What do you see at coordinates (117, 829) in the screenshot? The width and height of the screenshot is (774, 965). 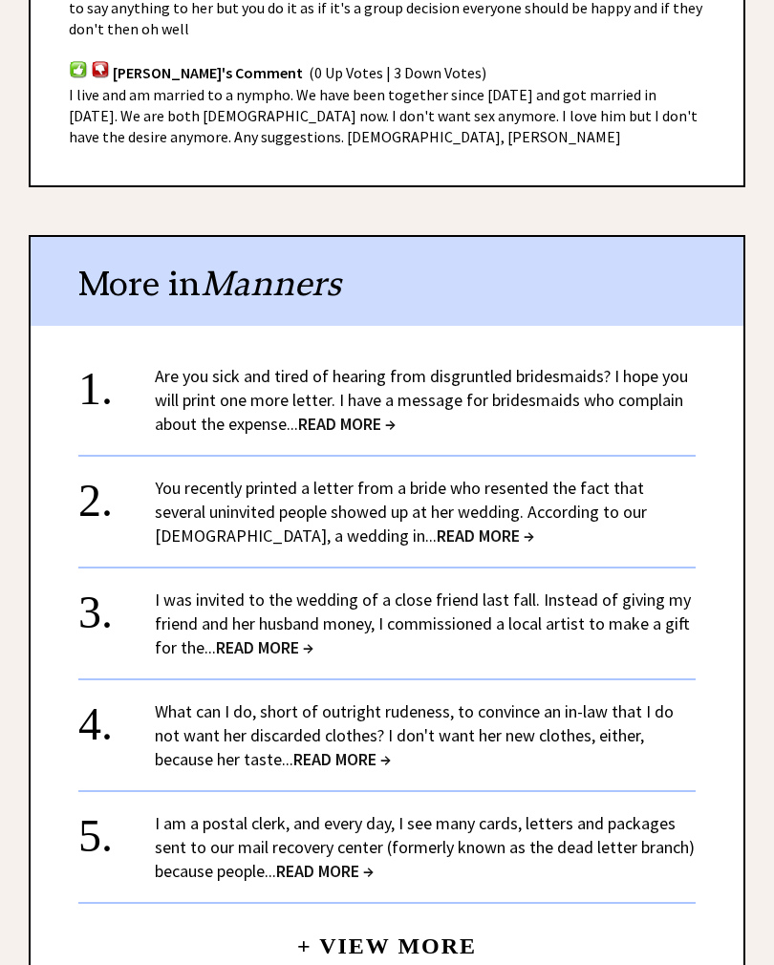 I see `div: 5.` at bounding box center [117, 829].